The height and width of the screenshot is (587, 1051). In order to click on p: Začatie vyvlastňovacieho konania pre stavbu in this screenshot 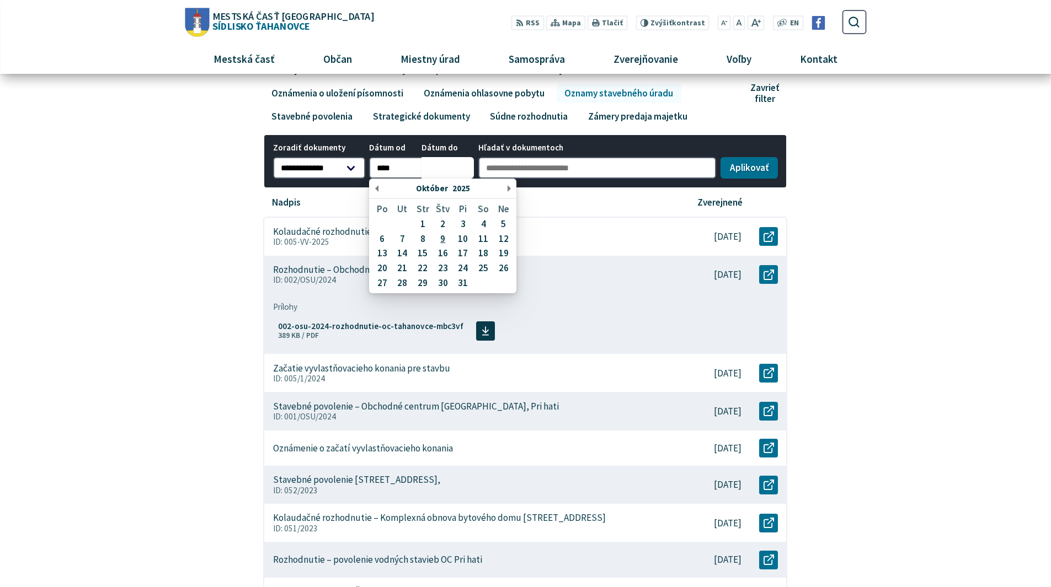, I will do `click(361, 368)`.